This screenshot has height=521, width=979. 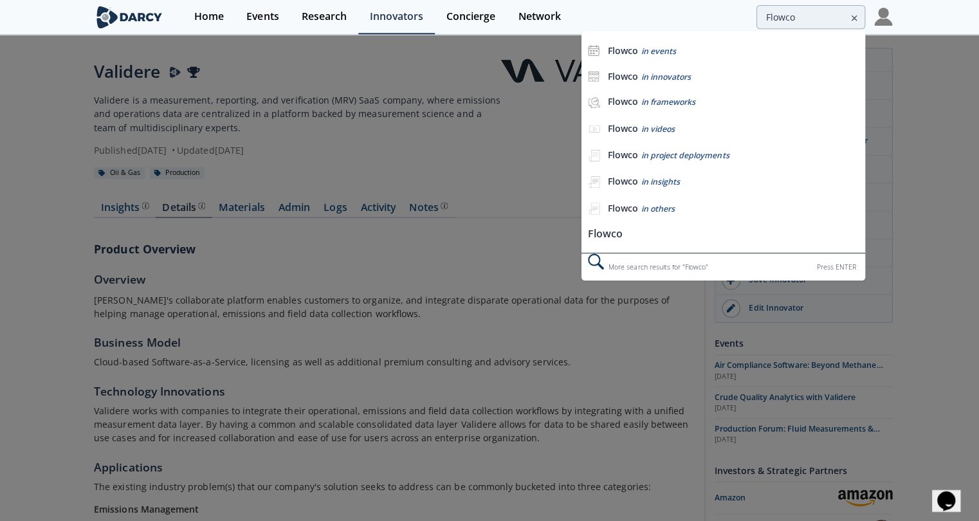 What do you see at coordinates (830, 265) in the screenshot?
I see `div: Press ENTER` at bounding box center [830, 265].